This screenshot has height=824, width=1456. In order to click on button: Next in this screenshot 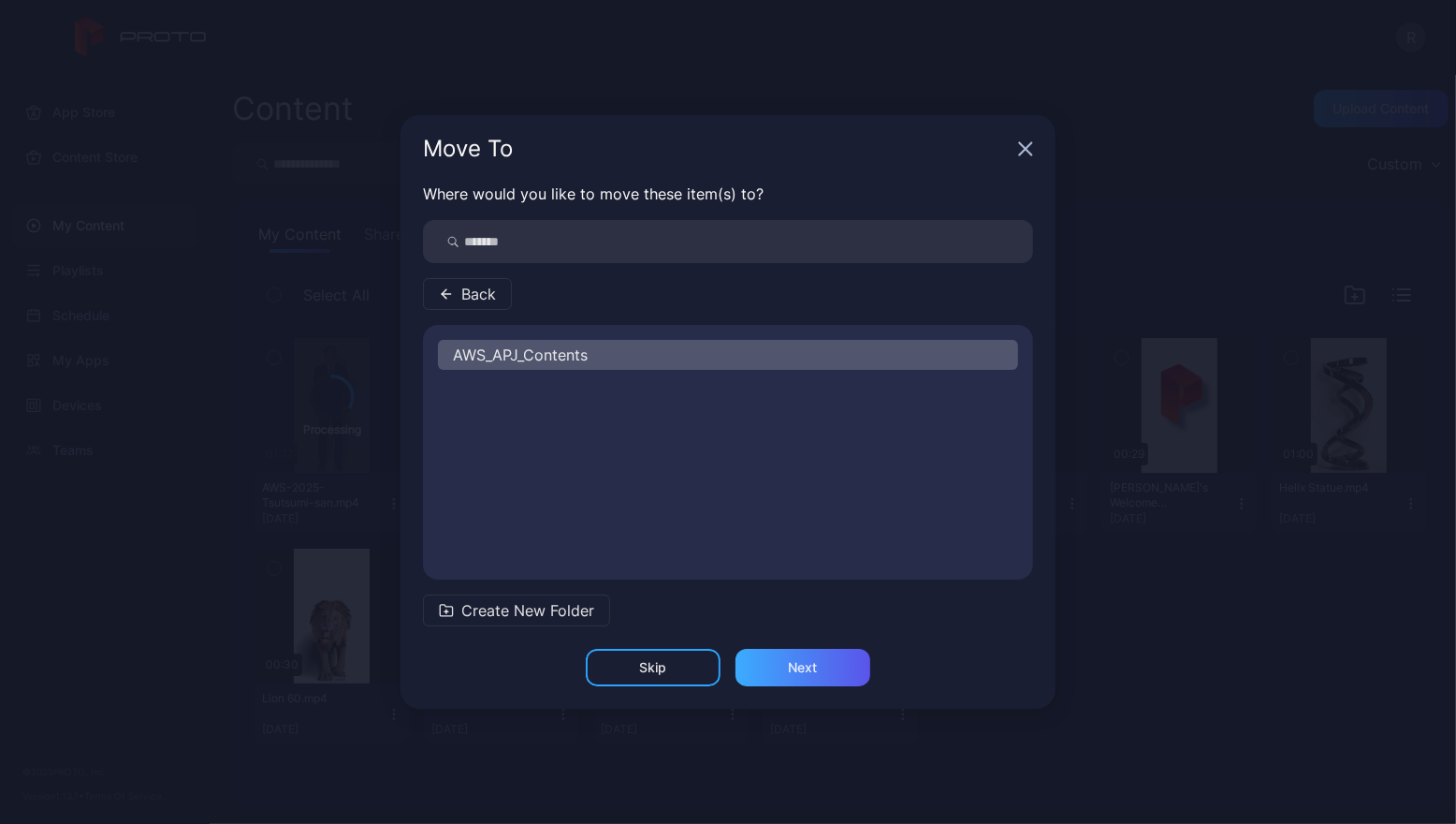, I will do `click(803, 668)`.